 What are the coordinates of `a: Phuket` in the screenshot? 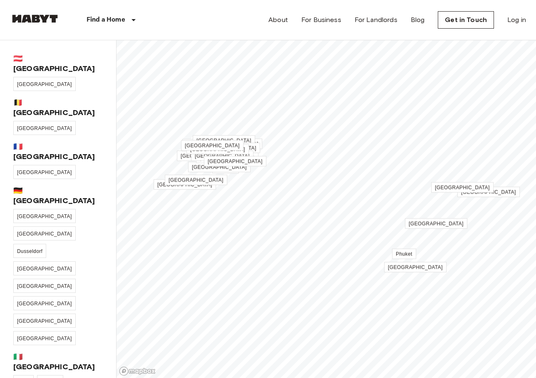 It's located at (404, 254).